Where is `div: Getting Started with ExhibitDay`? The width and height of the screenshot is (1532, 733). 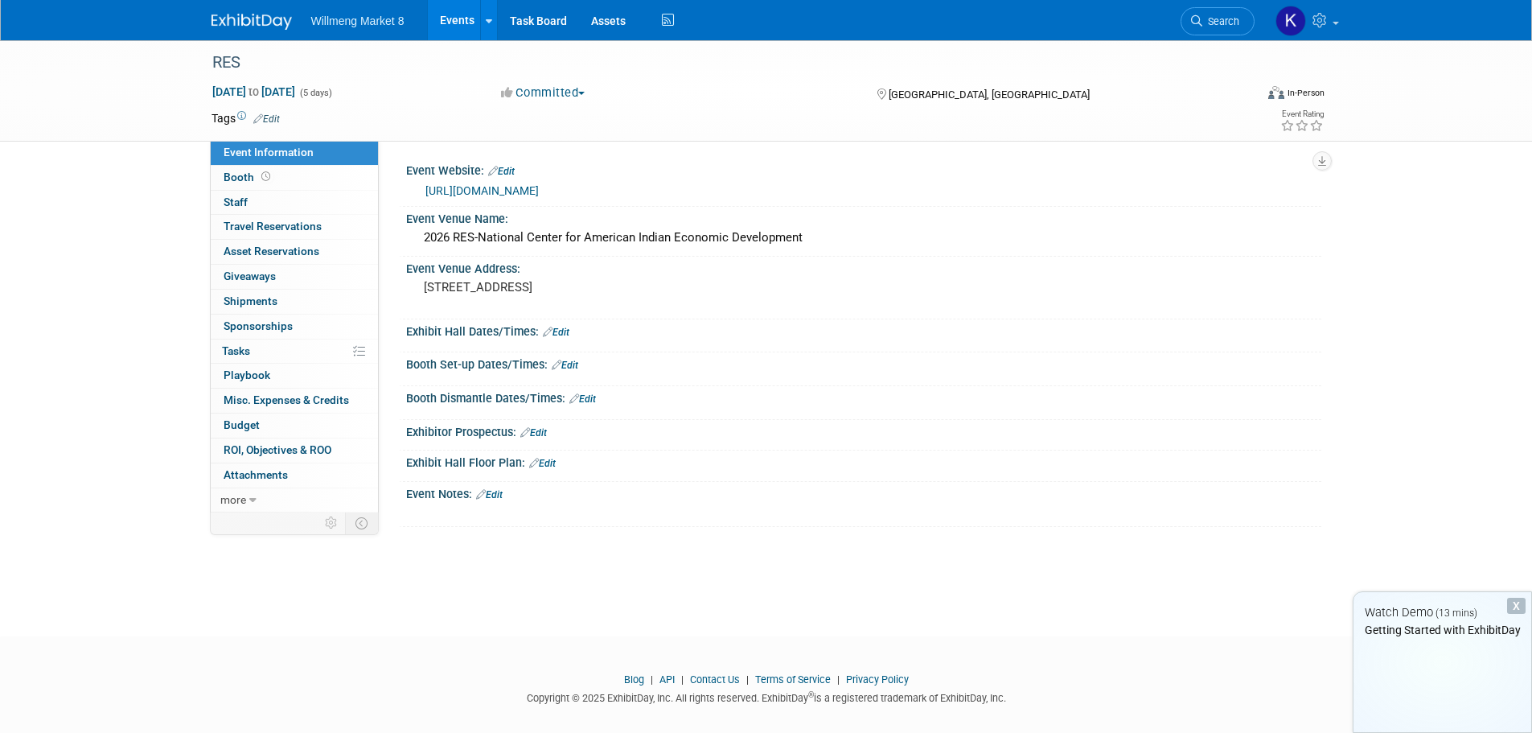 div: Getting Started with ExhibitDay is located at coordinates (1442, 630).